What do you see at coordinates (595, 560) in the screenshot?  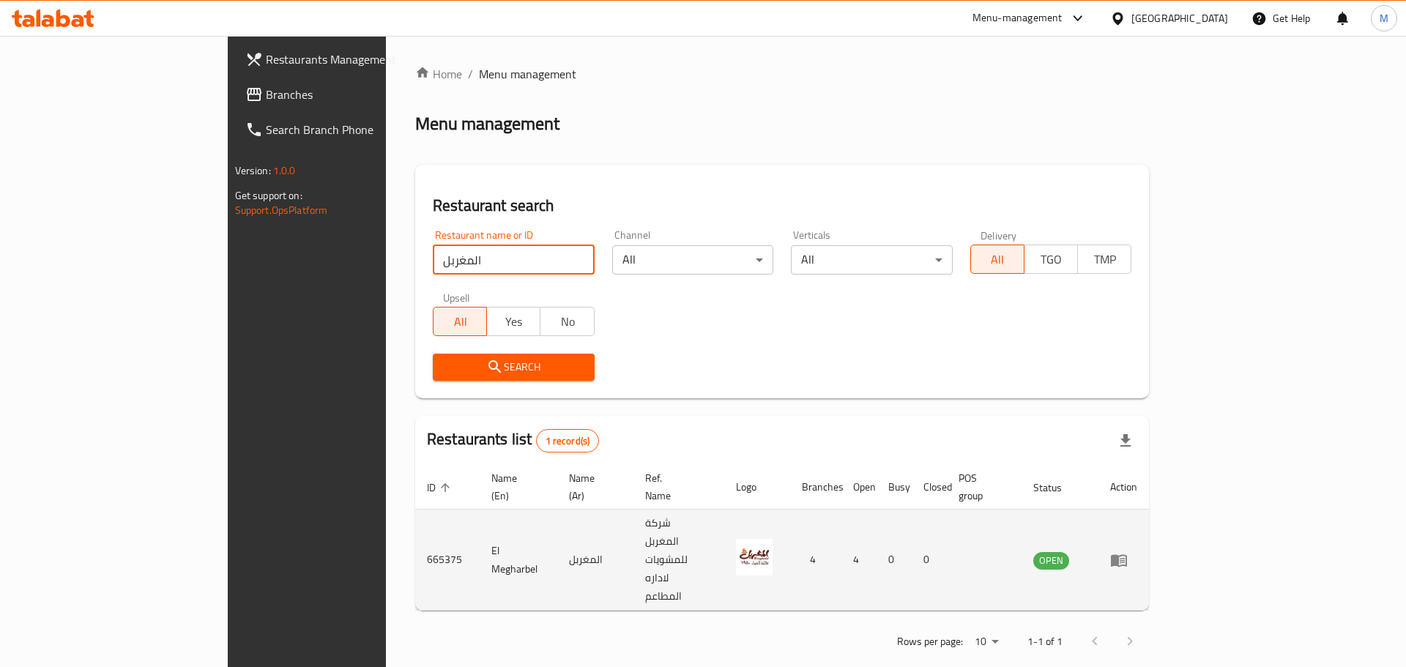 I see `td: المغربل` at bounding box center [595, 560].